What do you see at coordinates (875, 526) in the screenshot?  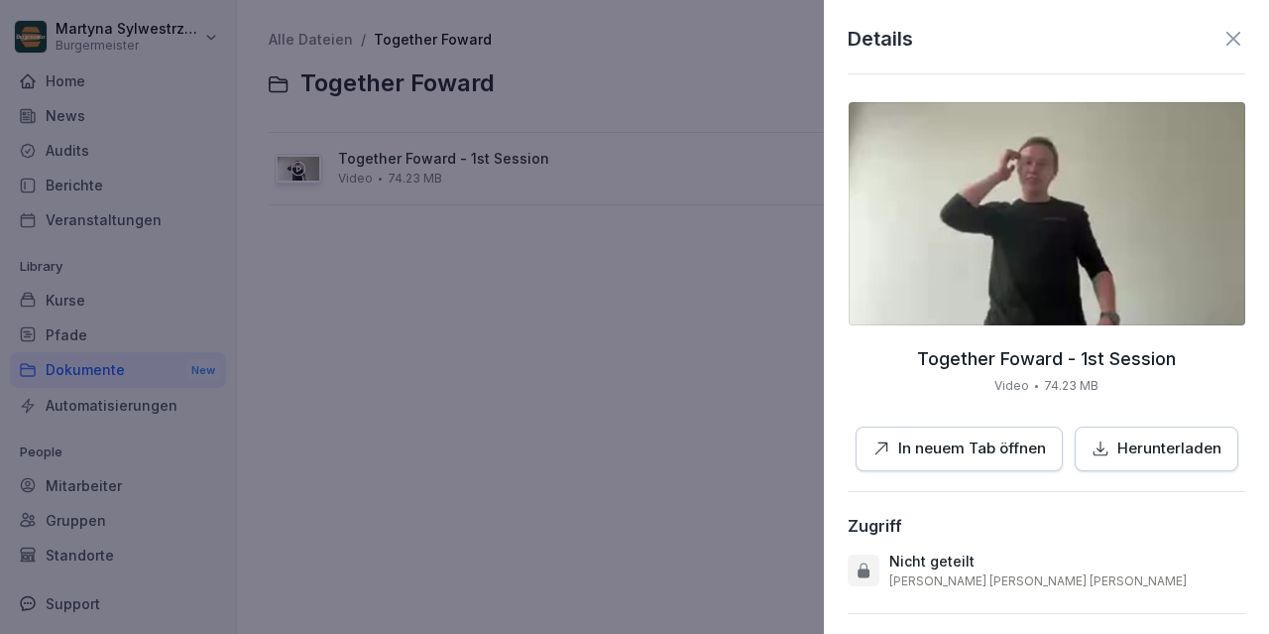 I see `div: Zugriff` at bounding box center [875, 526].